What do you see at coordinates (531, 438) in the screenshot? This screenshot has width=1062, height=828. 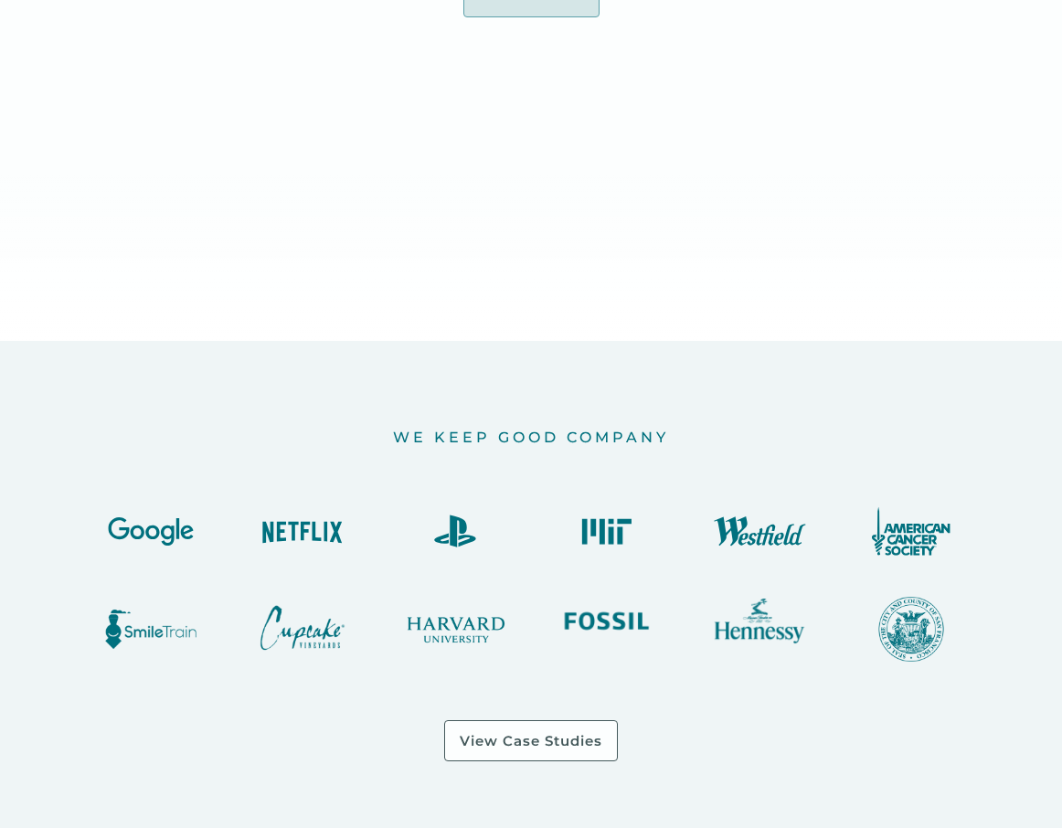 I see `h2: we keep good company` at bounding box center [531, 438].